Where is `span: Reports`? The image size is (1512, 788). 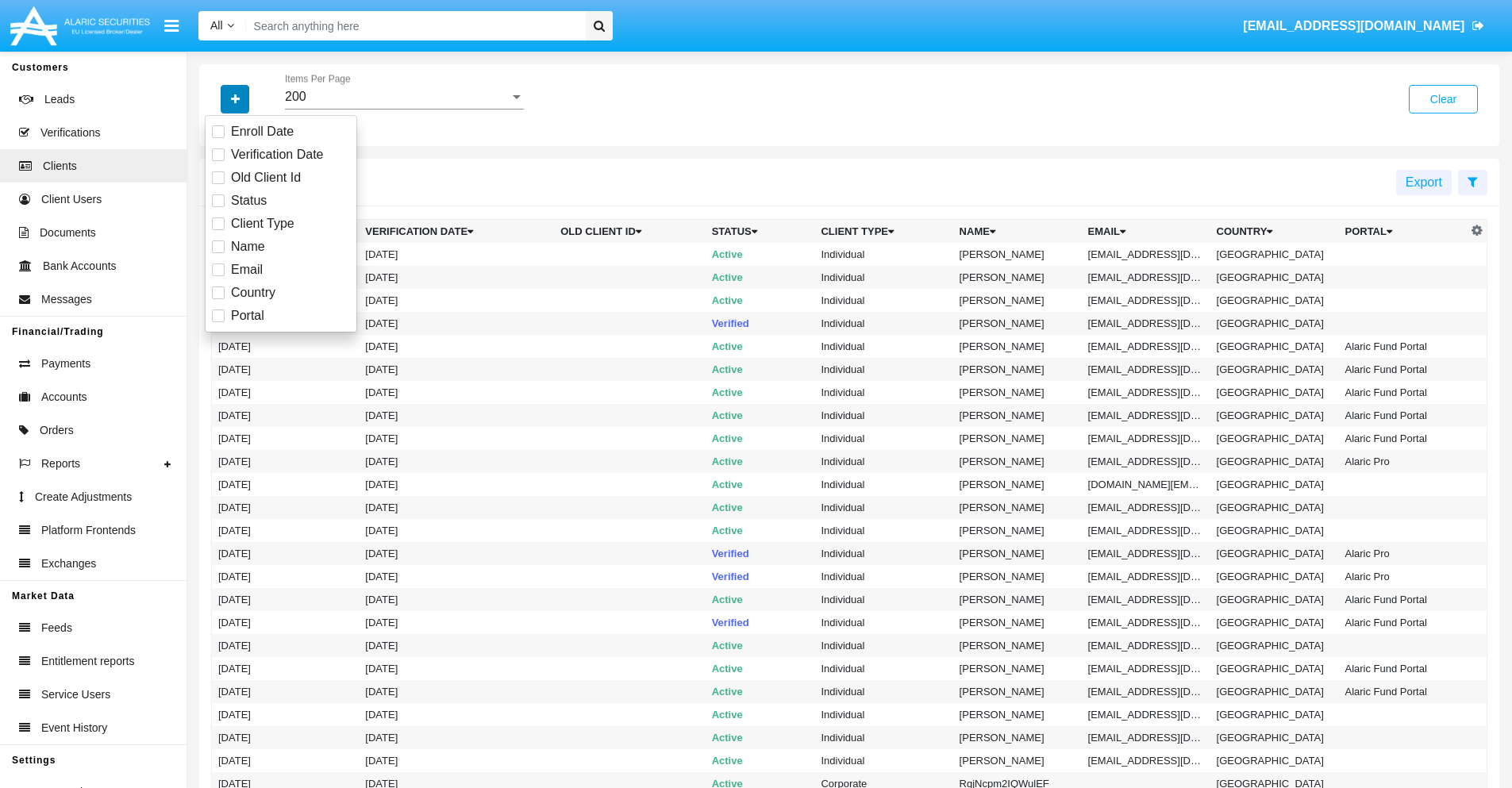
span: Reports is located at coordinates (60, 463).